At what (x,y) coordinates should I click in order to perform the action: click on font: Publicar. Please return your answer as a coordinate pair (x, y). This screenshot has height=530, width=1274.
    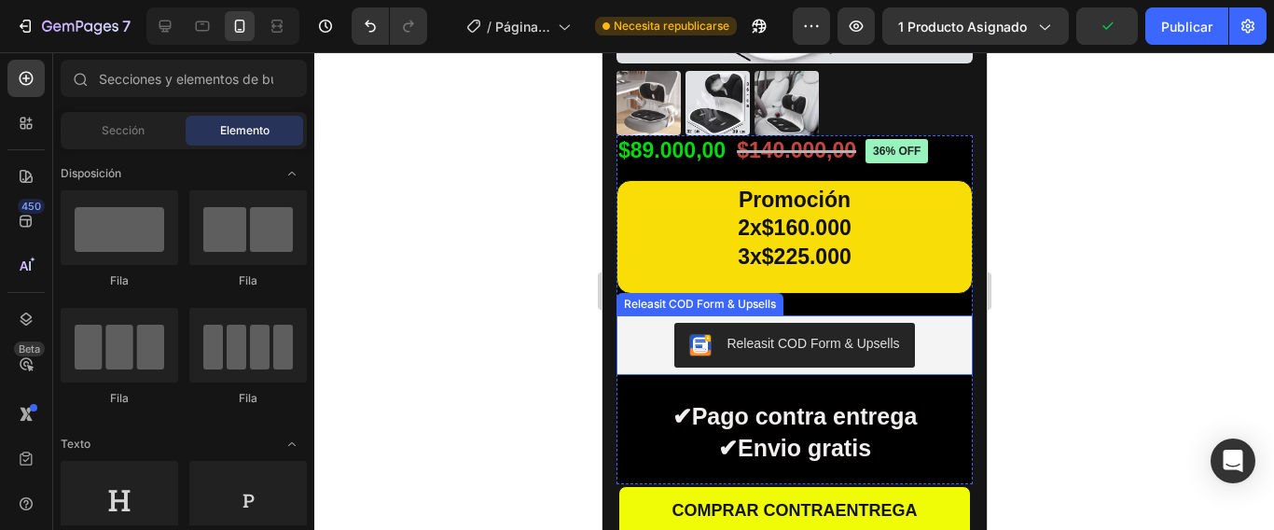
    Looking at the image, I should click on (1186, 26).